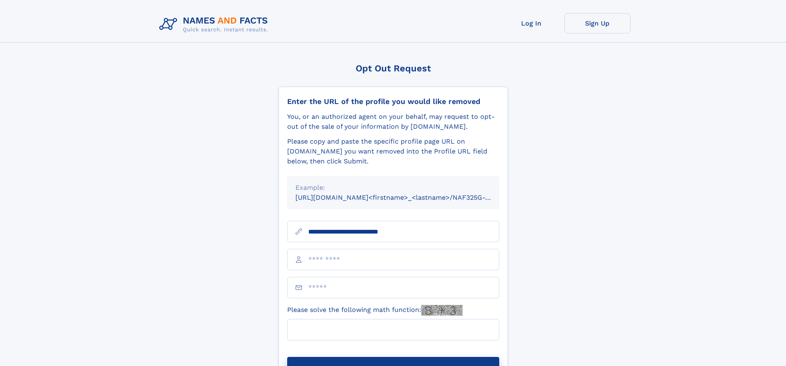 This screenshot has height=366, width=786. Describe the element at coordinates (393, 102) in the screenshot. I see `div: Enter the URL of the profile you would like removed` at that location.